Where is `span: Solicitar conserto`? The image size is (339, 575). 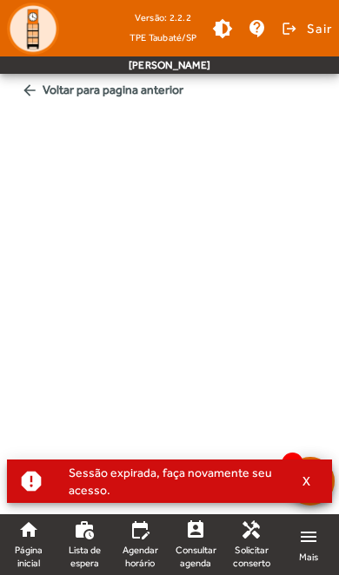
span: Solicitar conserto is located at coordinates (251, 556).